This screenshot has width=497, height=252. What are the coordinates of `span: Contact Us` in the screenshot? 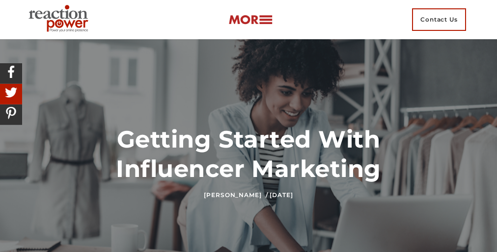 It's located at (439, 20).